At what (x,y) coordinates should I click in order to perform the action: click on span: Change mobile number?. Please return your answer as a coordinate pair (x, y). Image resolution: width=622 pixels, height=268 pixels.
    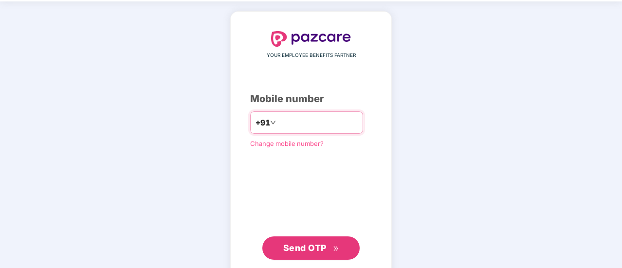
    Looking at the image, I should click on (287, 144).